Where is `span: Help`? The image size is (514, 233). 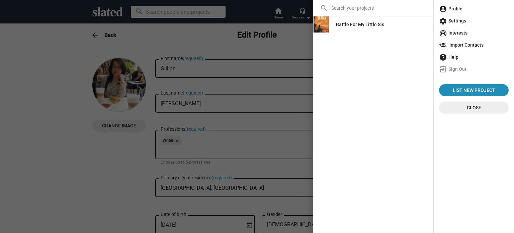 span: Help is located at coordinates (474, 57).